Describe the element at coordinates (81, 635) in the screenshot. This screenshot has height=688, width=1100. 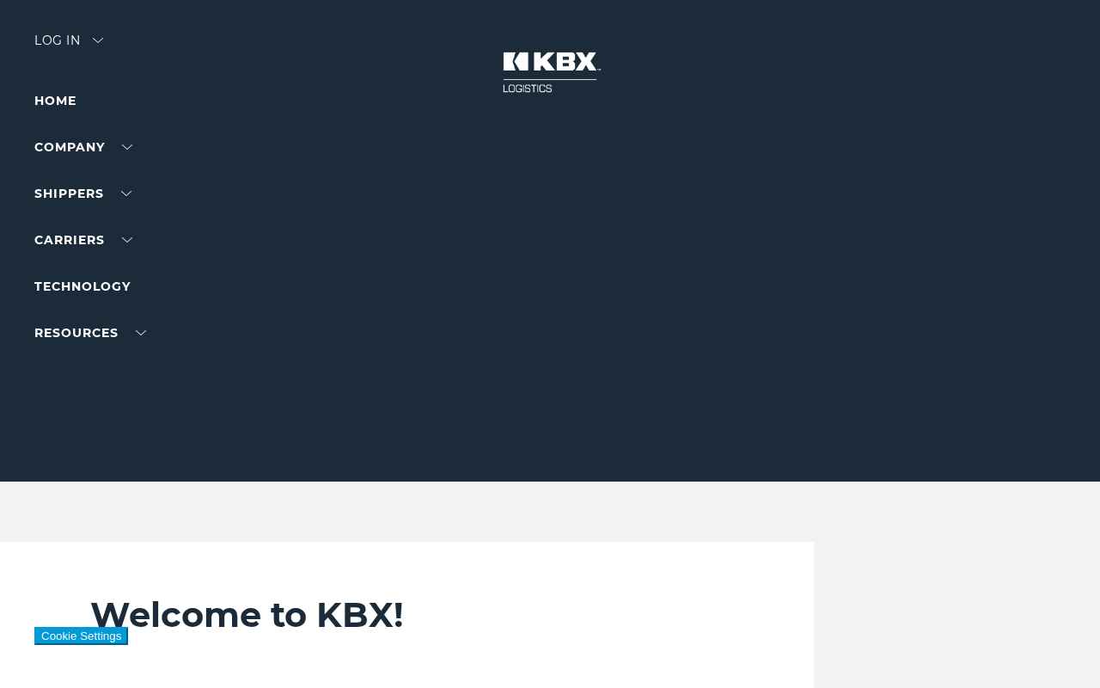
I see `button: Cookie Settings` at that location.